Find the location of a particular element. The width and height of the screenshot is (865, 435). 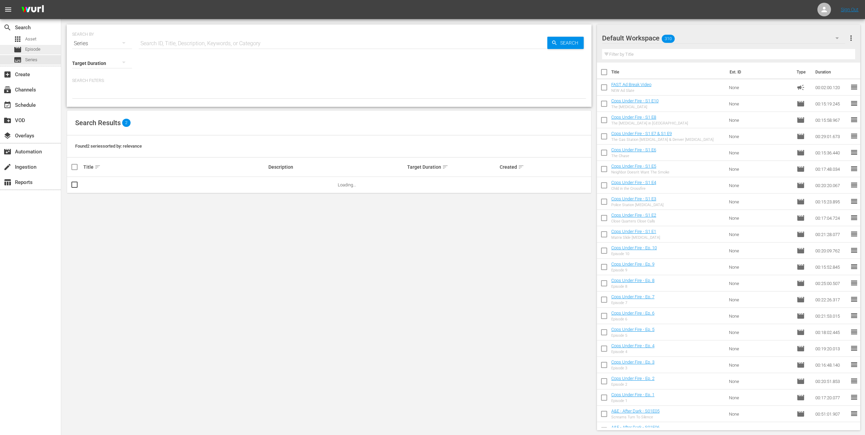

span: menu is located at coordinates (8, 10).